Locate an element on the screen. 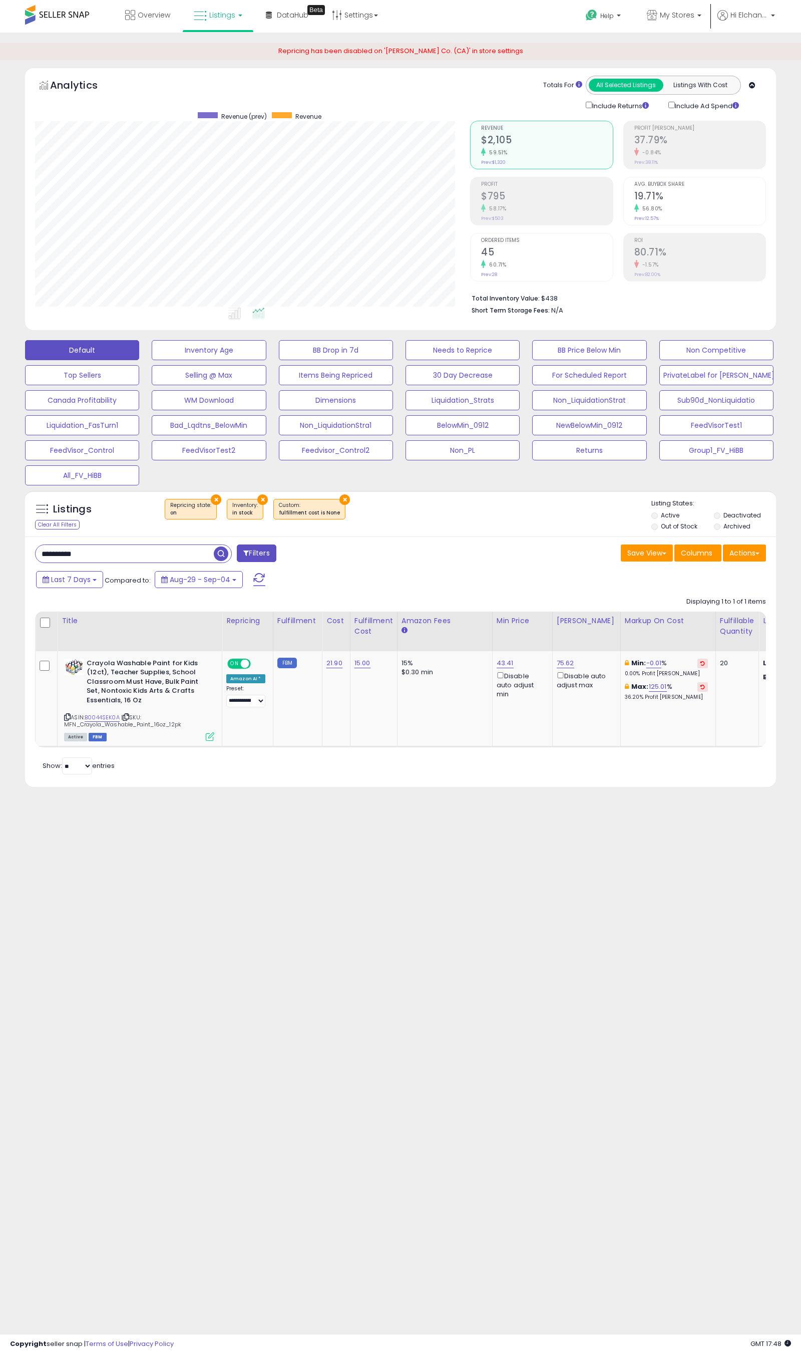 Image resolution: width=801 pixels, height=1354 pixels. small: 56.80% is located at coordinates (651, 208).